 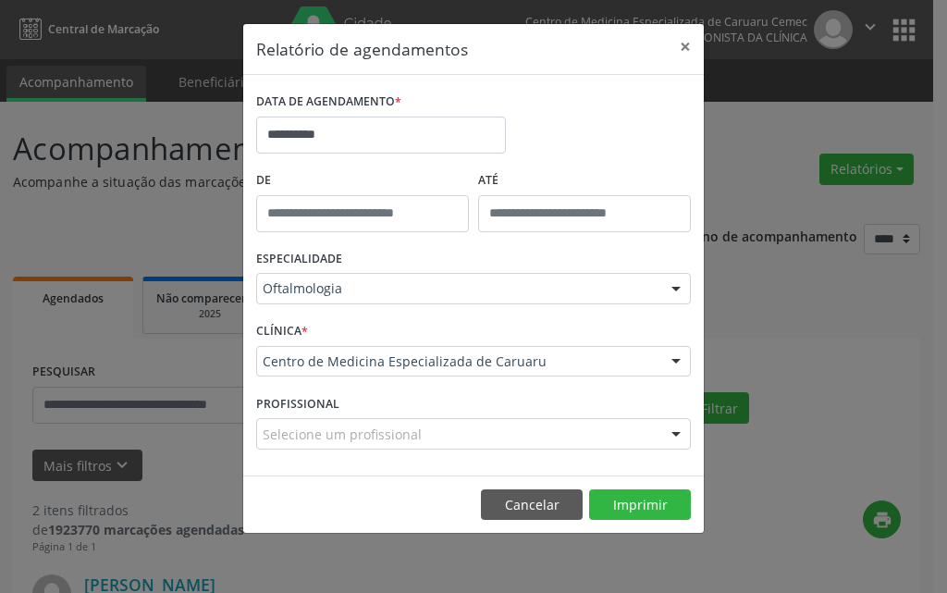 What do you see at coordinates (282, 331) in the screenshot?
I see `label: CLÍNICA` at bounding box center [282, 331].